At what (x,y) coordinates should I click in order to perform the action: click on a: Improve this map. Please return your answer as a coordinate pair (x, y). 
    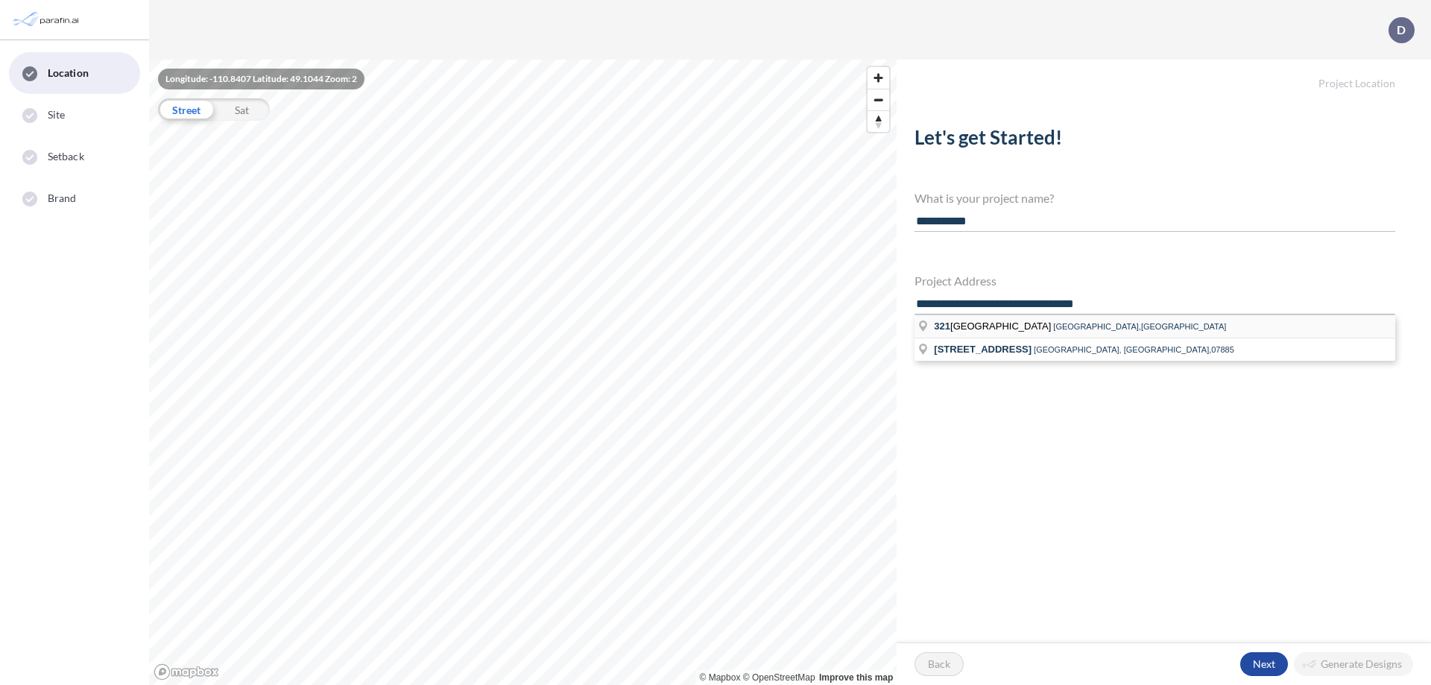
    Looking at the image, I should click on (855, 677).